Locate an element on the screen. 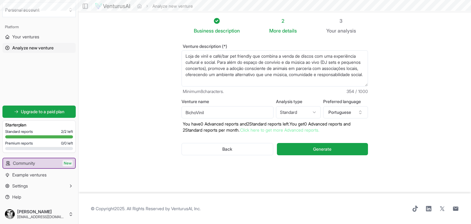  span: Your ventures is located at coordinates (26, 37).